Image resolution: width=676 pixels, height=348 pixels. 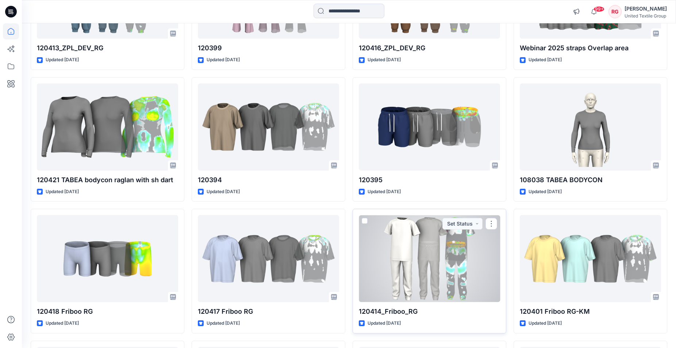 I want to click on div: United Textile Group, so click(x=645, y=16).